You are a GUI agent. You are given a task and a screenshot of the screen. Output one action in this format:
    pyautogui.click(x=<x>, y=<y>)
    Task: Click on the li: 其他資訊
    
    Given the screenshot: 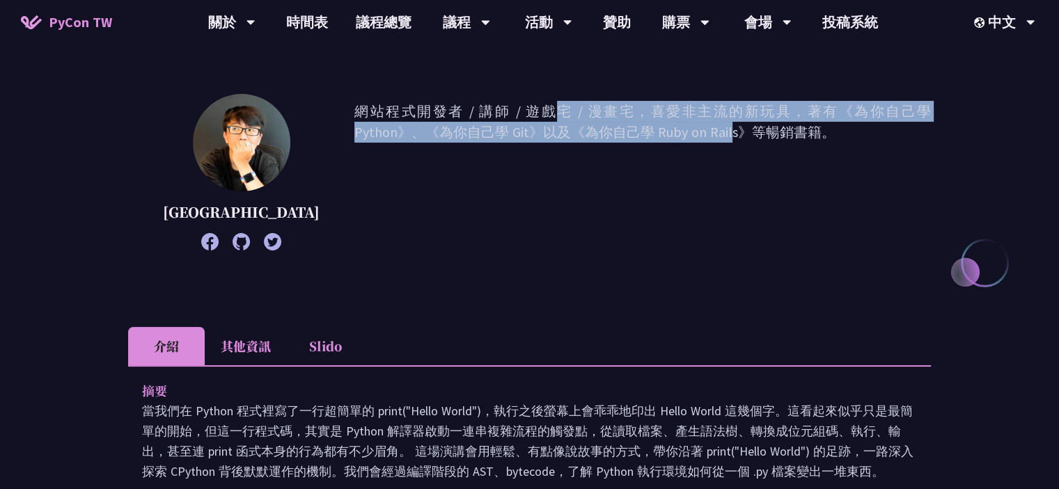 What is the action you would take?
    pyautogui.click(x=246, y=346)
    